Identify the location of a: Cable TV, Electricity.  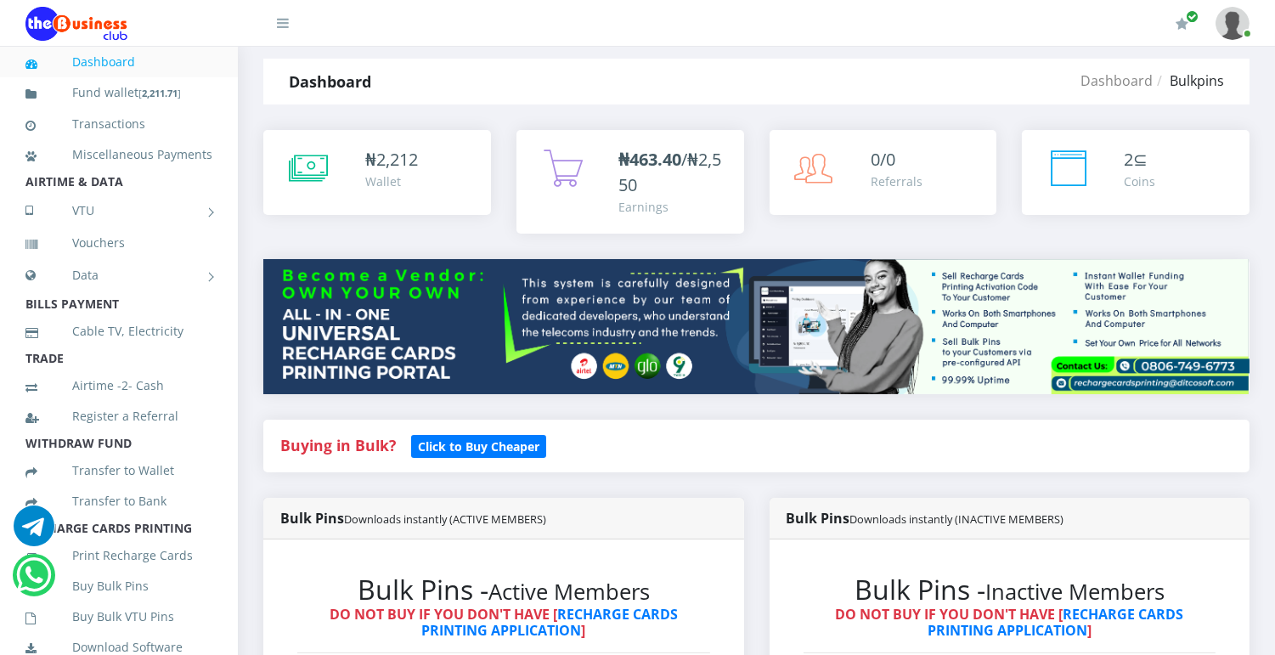
(119, 331).